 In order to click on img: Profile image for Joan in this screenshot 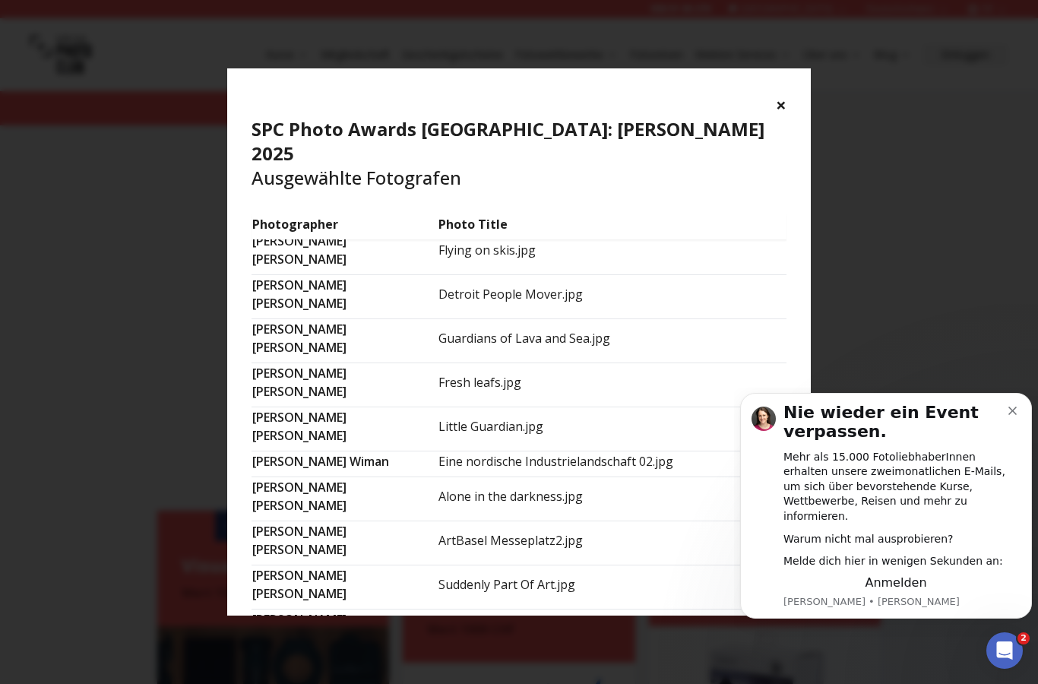, I will do `click(30, 31)`.